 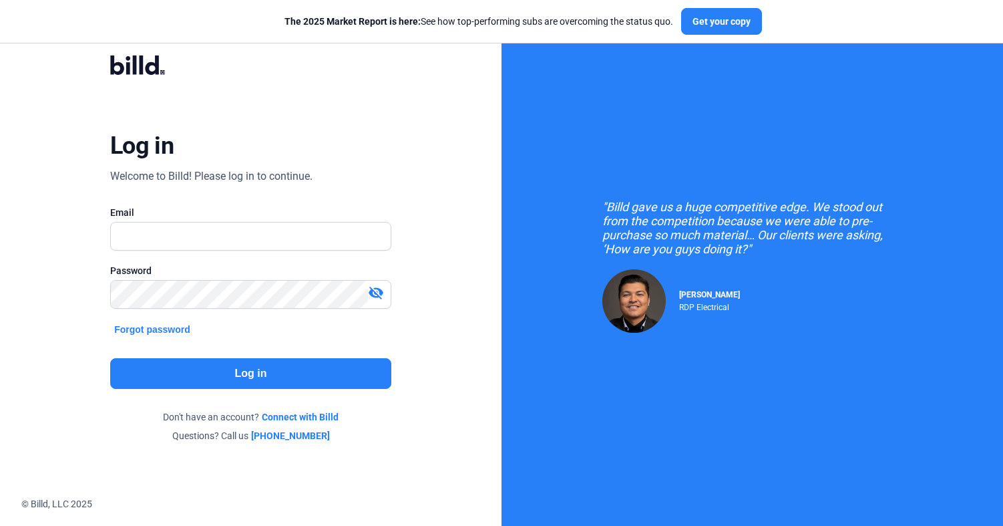 I want to click on div: RDP Electrical, so click(x=709, y=305).